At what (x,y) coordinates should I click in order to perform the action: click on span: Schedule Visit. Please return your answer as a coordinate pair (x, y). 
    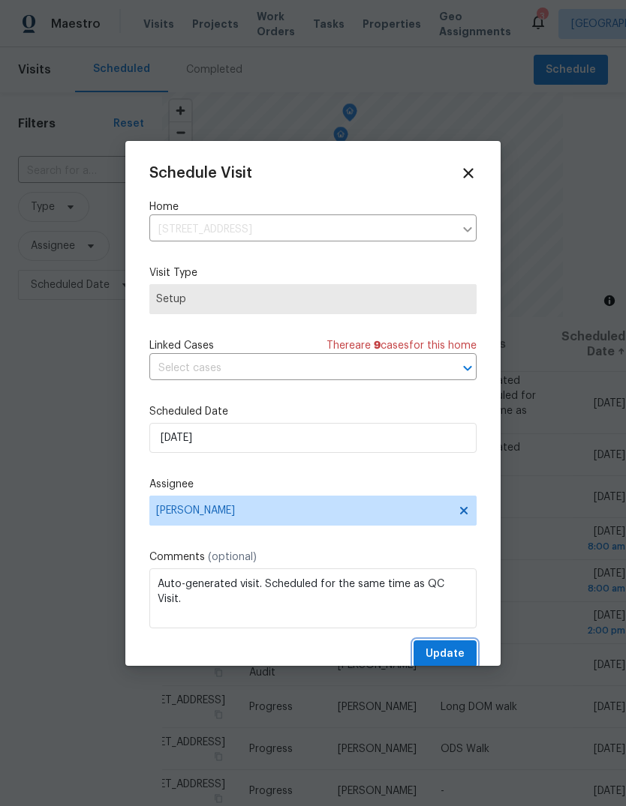
    Looking at the image, I should click on (200, 173).